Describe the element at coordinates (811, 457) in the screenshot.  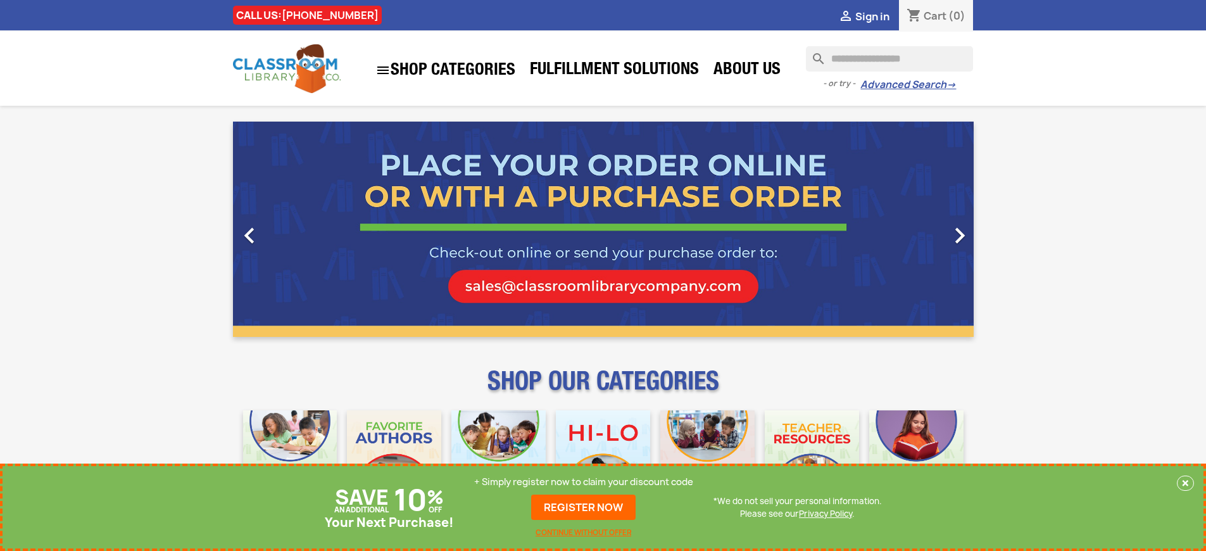
I see `img: CLC_Teacher_Resources_Mobile.jpg` at that location.